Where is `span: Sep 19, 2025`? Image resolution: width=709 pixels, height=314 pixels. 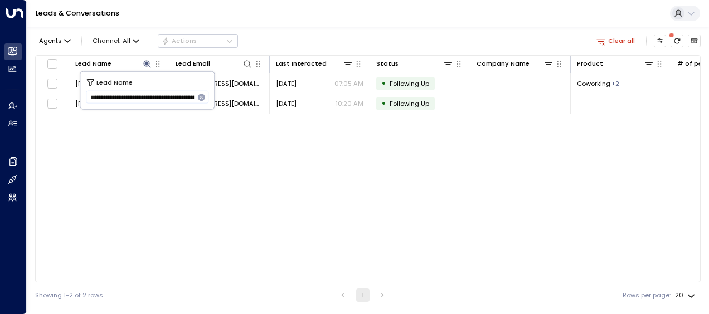
span: Sep 19, 2025 is located at coordinates (286, 104).